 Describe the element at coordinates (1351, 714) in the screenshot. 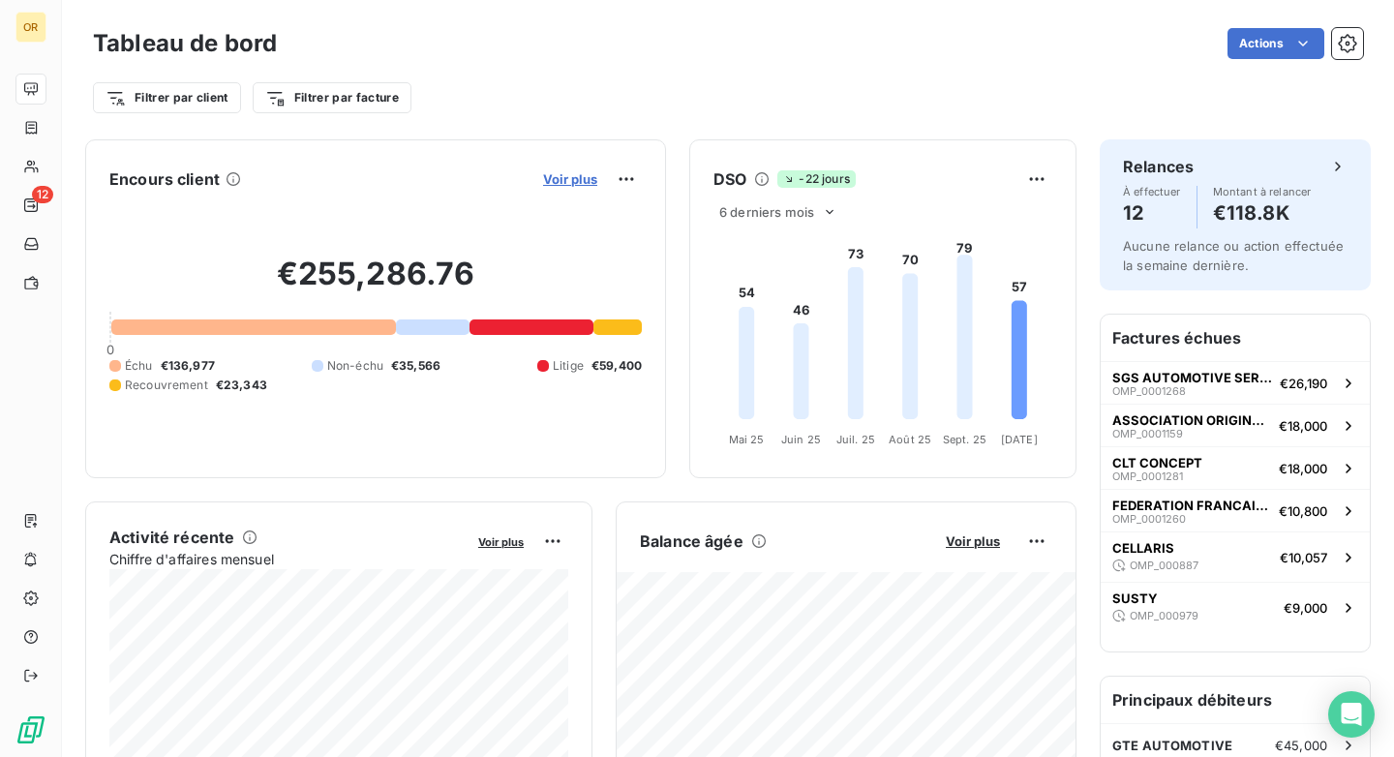

I see `div: Open Intercom Messenger` at that location.